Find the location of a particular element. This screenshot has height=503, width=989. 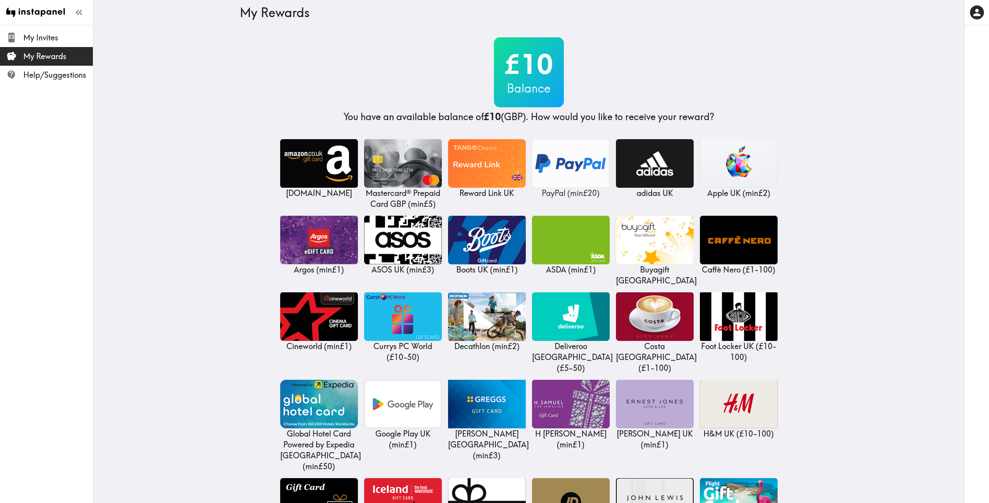

p: Mastercard® Prepaid Card GBP ( min £5 ) is located at coordinates (403, 199).